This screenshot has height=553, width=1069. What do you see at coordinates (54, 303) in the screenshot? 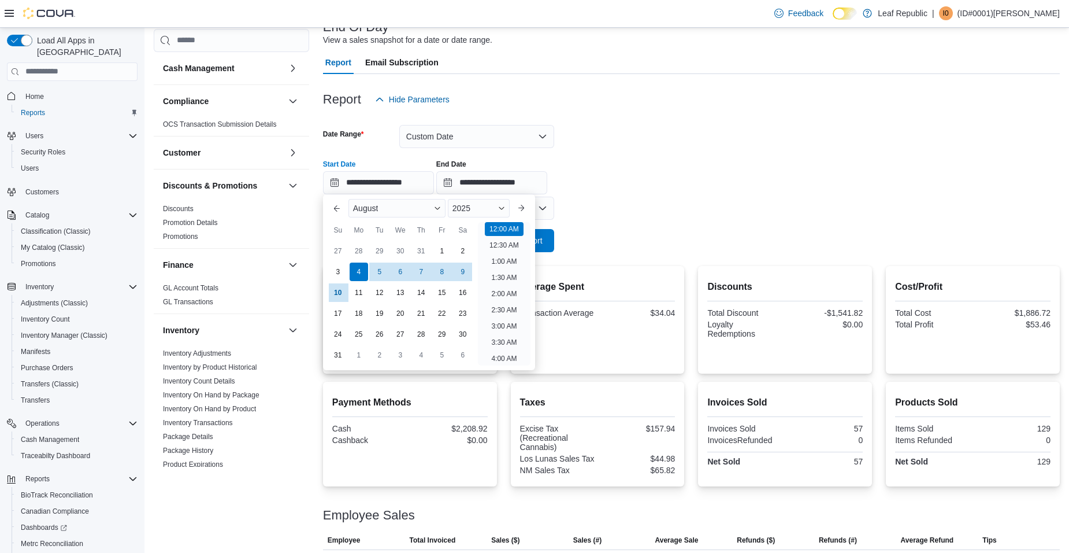
I see `a: Adjustments (Classic)` at bounding box center [54, 303].